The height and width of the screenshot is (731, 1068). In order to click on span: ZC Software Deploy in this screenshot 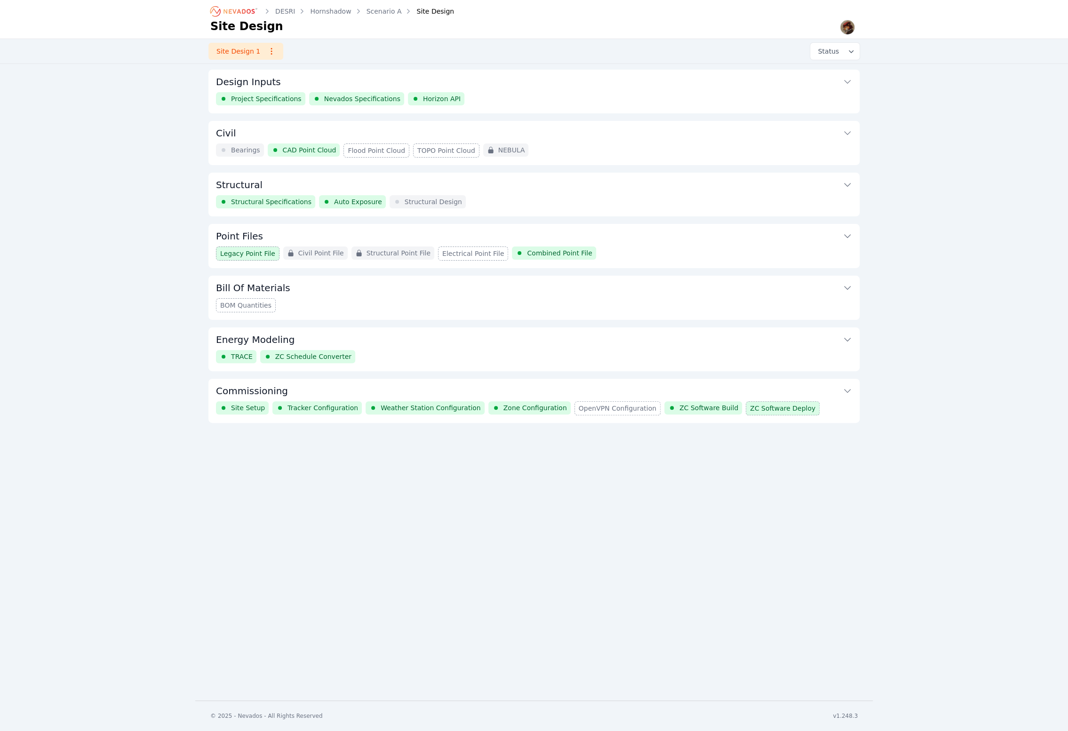, I will do `click(782, 408)`.